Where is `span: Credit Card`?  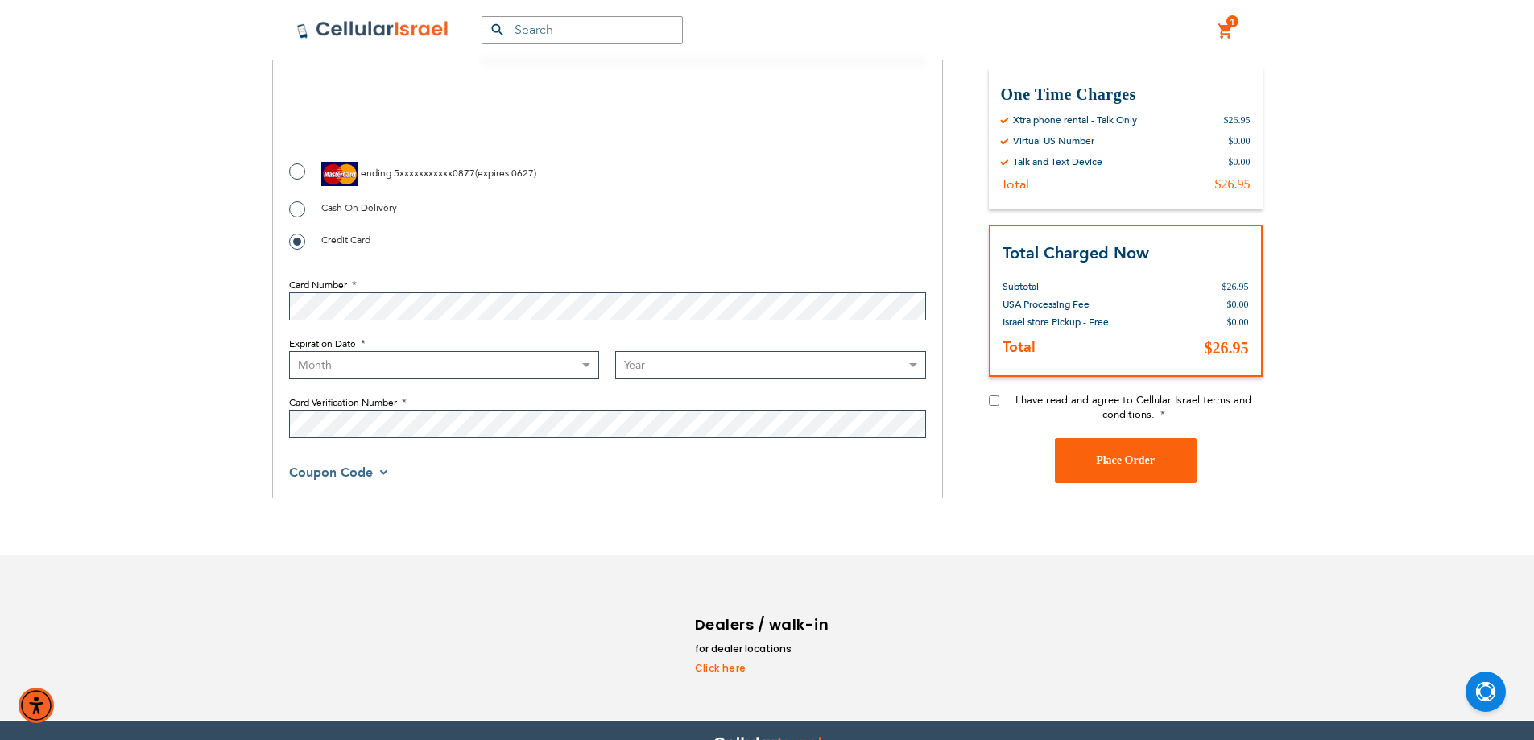
span: Credit Card is located at coordinates (346, 240).